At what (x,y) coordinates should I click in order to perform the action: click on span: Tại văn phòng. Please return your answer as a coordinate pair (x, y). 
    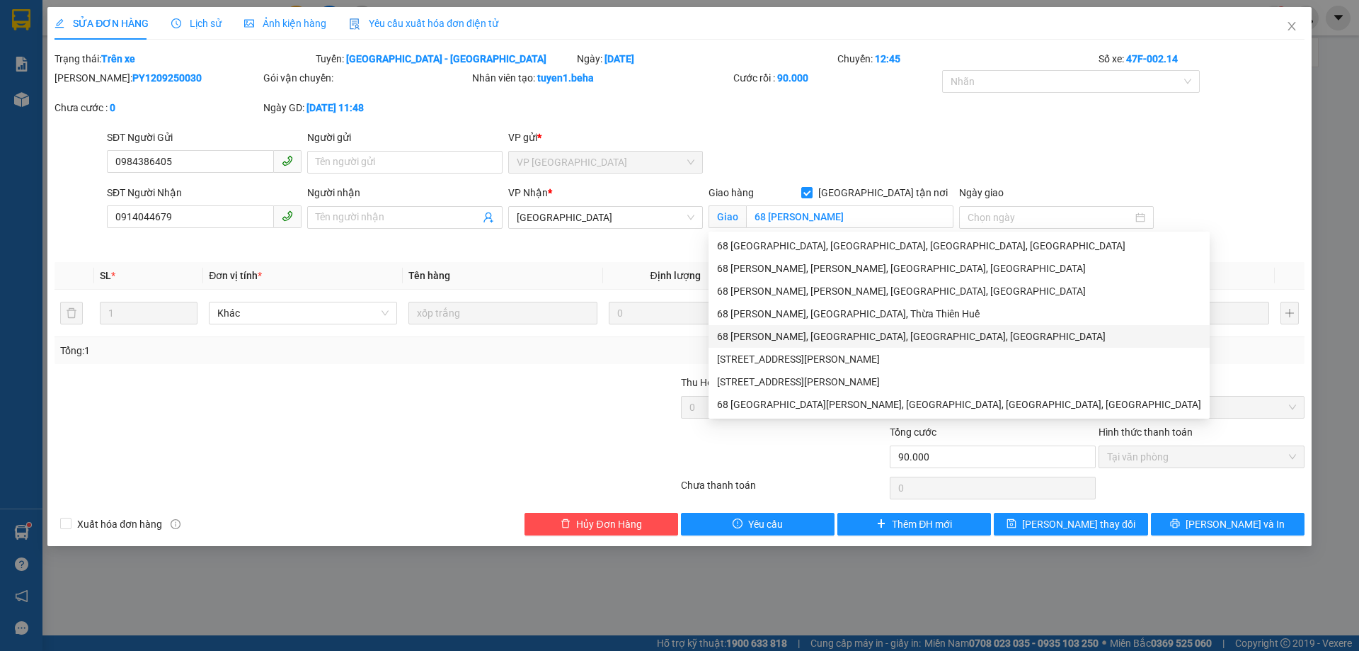
    Looking at the image, I should click on (1201, 457).